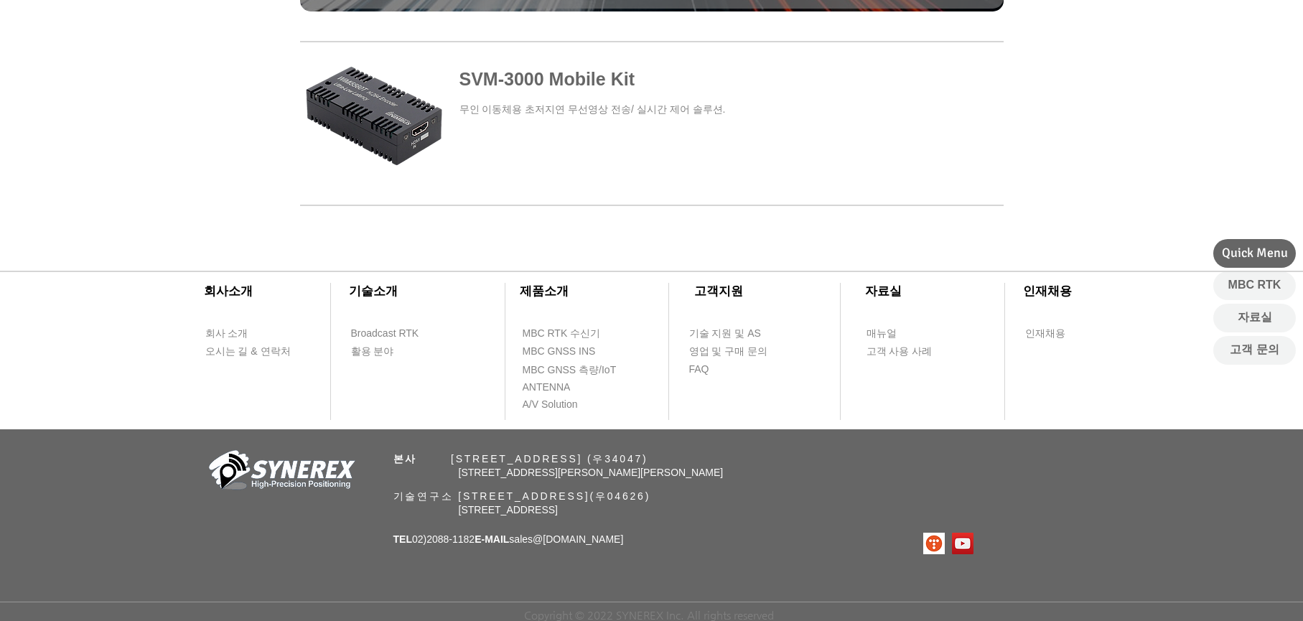 Image resolution: width=1303 pixels, height=621 pixels. What do you see at coordinates (1058, 333) in the screenshot?
I see `a: 인재채용` at bounding box center [1058, 333].